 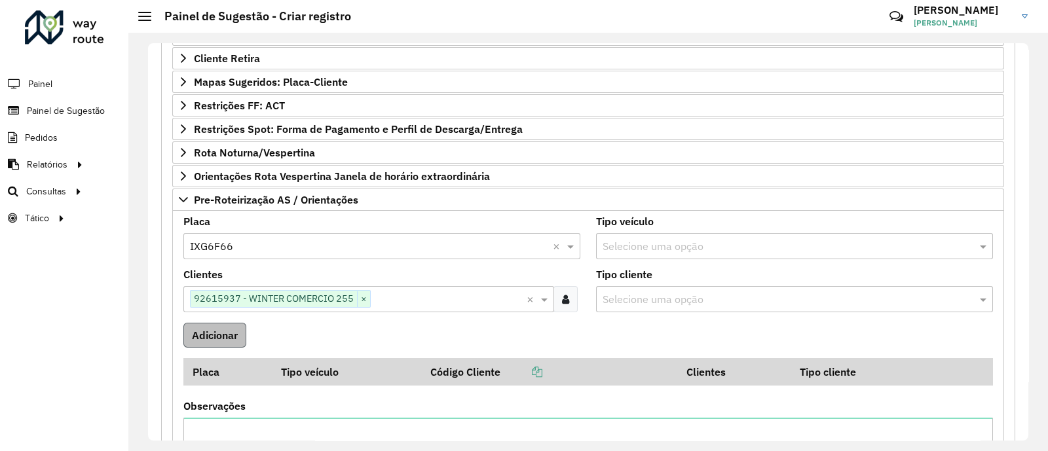 I want to click on th: Placa, so click(x=227, y=372).